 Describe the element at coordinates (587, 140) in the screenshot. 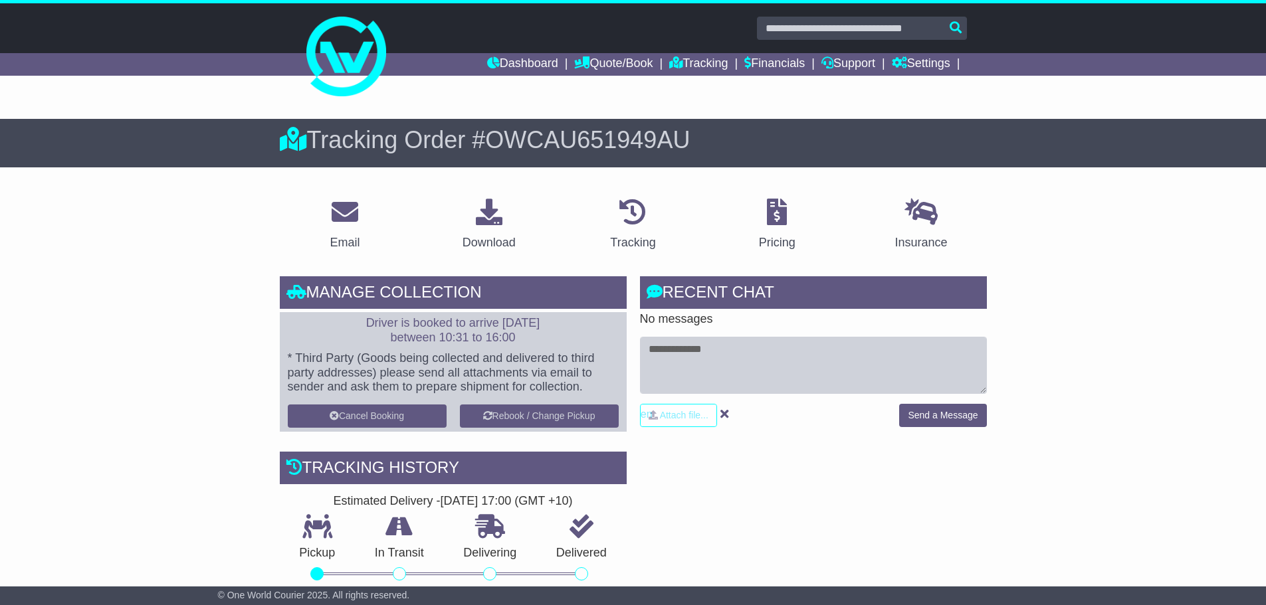

I see `span: OWCAU651949AU` at that location.